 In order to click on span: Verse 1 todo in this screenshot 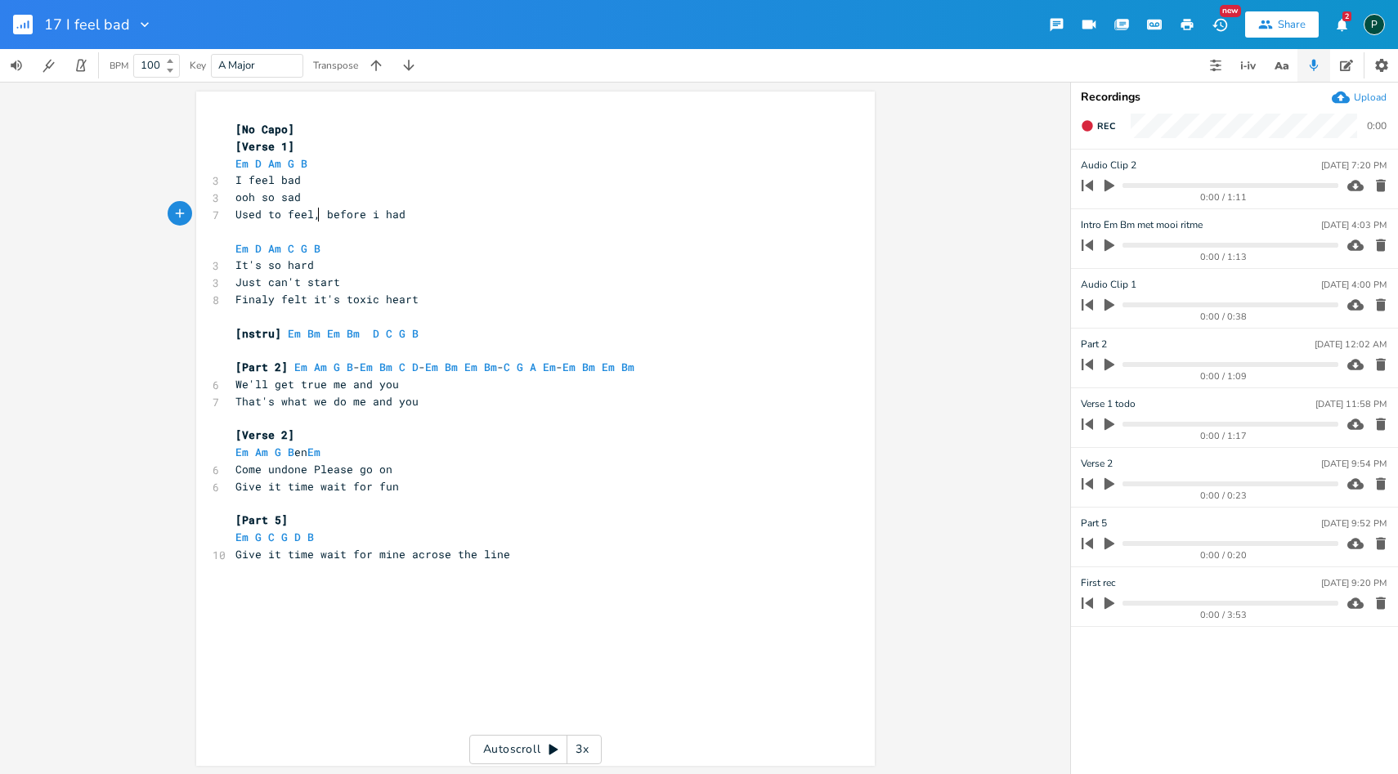, I will do `click(1108, 404)`.